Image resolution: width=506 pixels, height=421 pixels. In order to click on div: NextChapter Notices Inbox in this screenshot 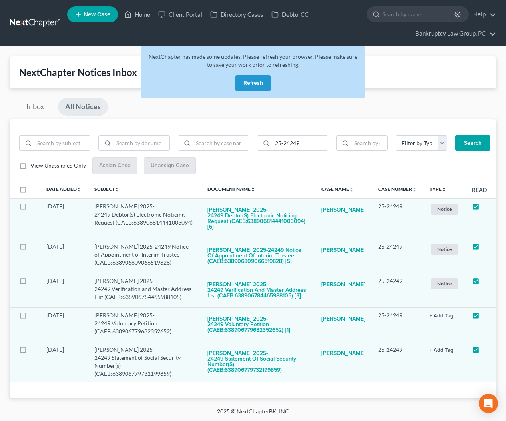, I will do `click(253, 72)`.